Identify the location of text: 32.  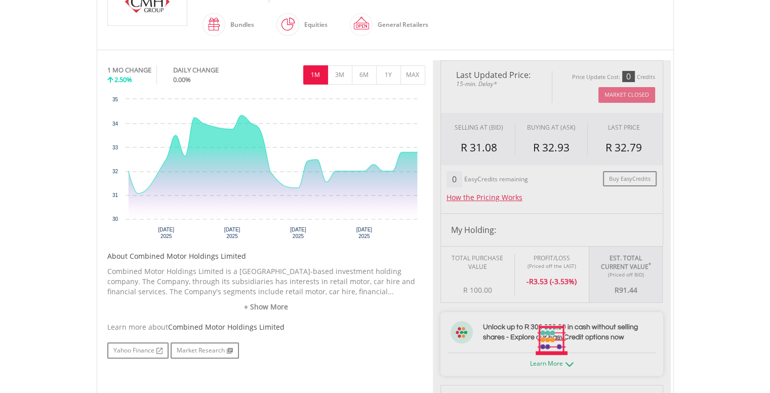
(115, 171).